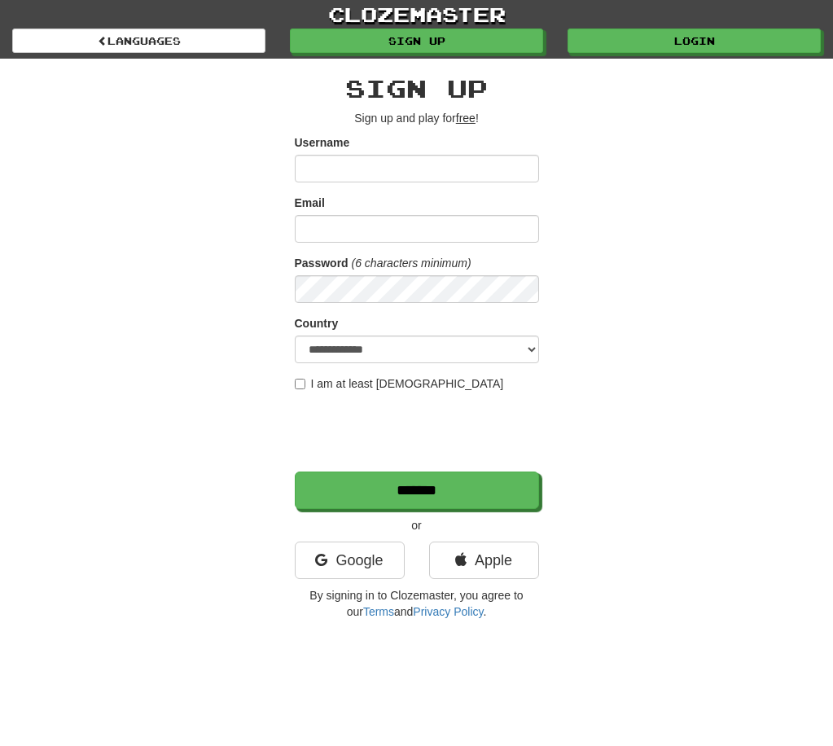 This screenshot has height=746, width=833. I want to click on p: or, so click(417, 525).